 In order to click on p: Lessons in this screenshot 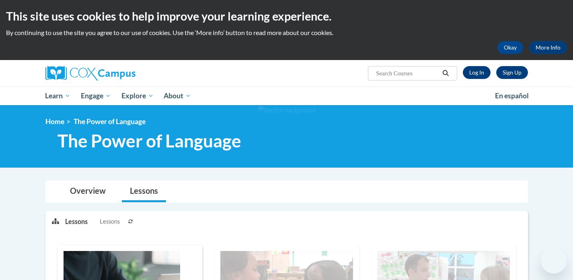, I will do `click(76, 221)`.